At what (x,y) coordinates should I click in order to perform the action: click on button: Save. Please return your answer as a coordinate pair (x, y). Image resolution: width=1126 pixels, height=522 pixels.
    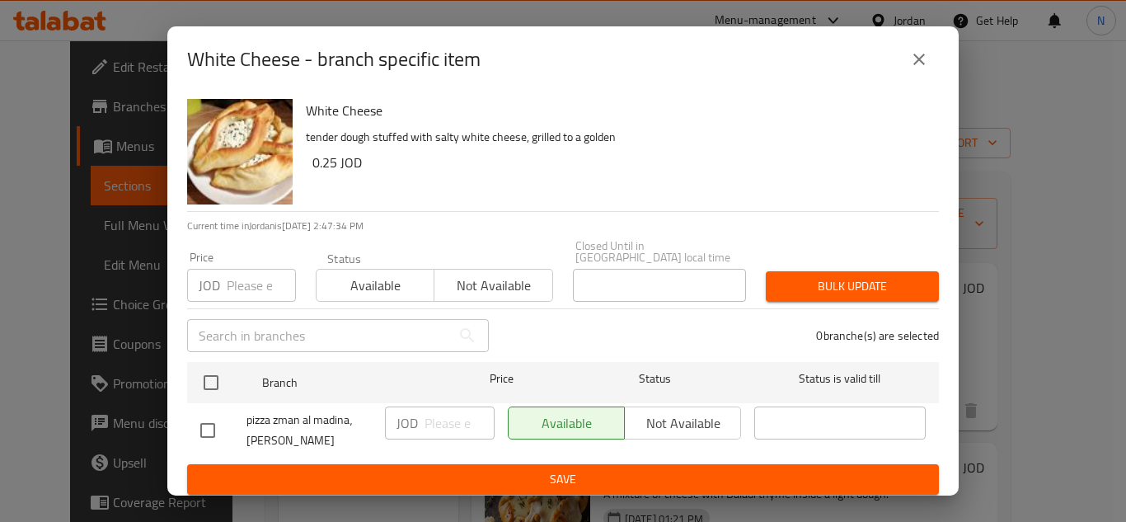
    Looking at the image, I should click on (563, 479).